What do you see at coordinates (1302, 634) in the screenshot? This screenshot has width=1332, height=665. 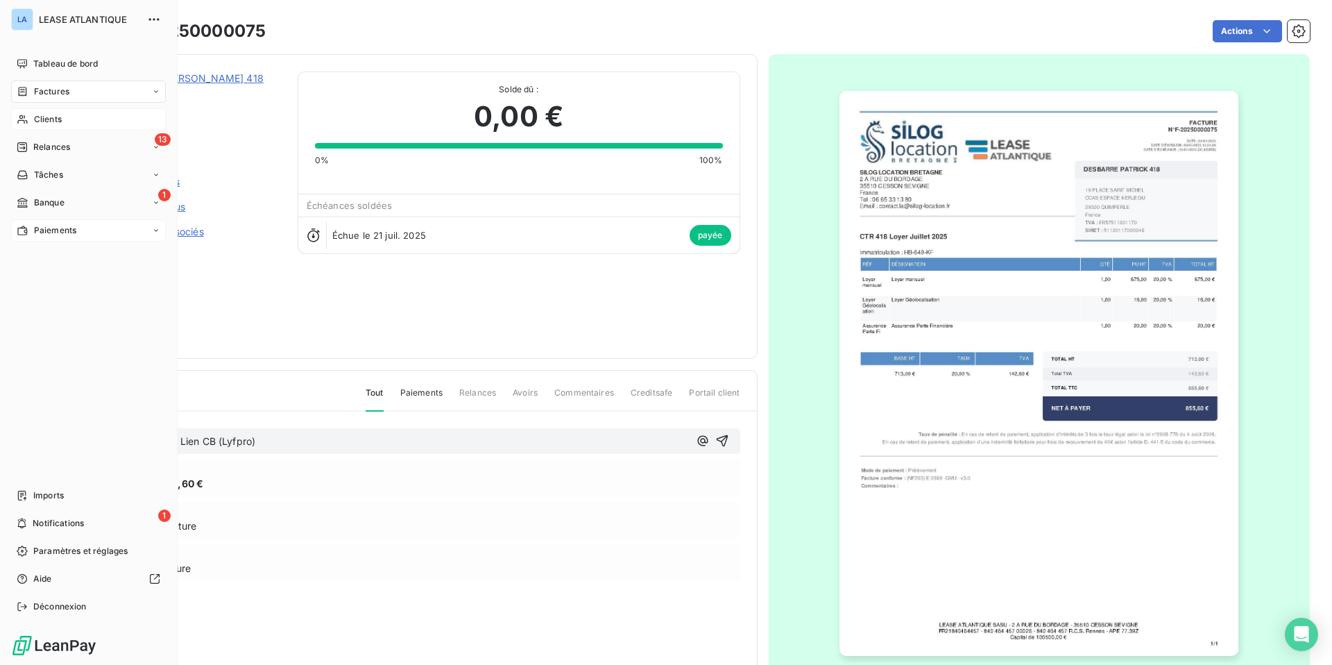 I see `div: Open Intercom Messenger` at bounding box center [1302, 634].